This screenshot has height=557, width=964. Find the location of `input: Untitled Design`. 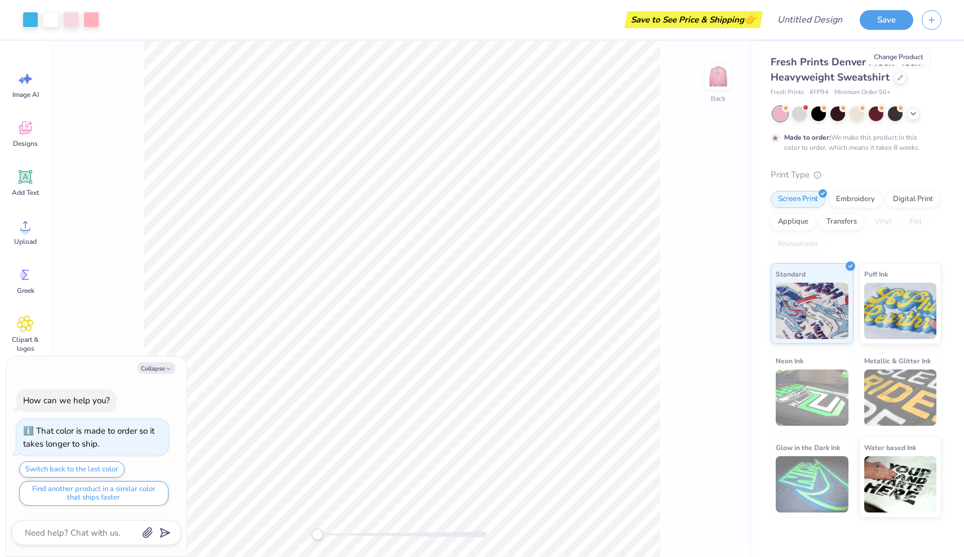

input: Untitled Design is located at coordinates (809, 20).